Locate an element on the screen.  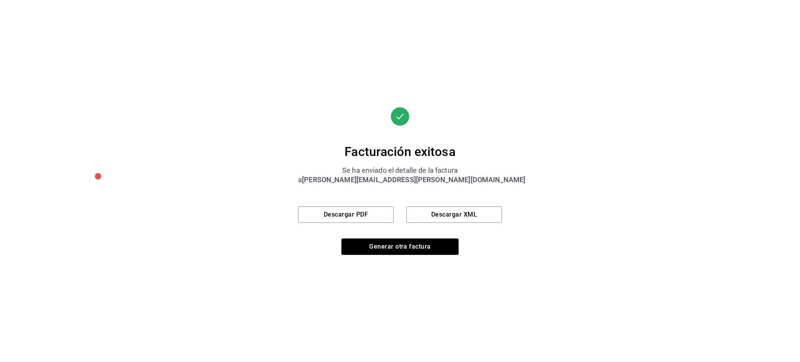
div: a is located at coordinates (400, 180).